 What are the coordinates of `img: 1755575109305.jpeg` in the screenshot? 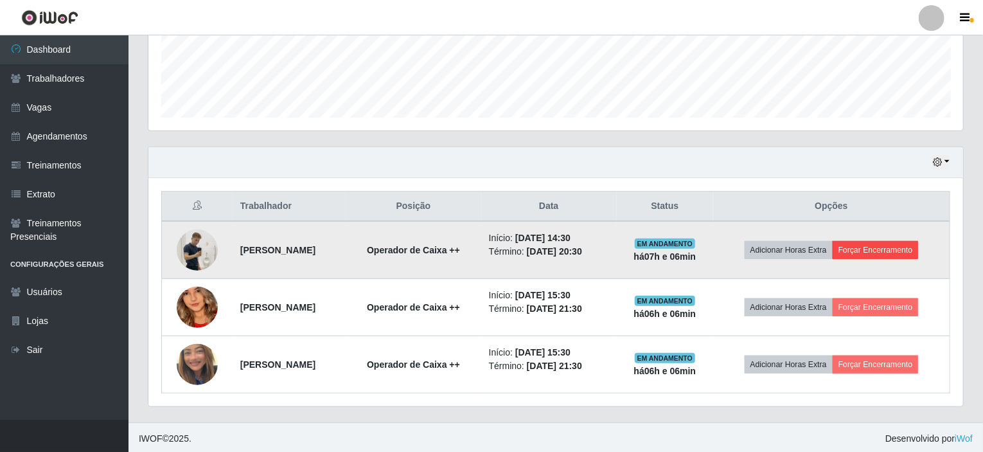 It's located at (197, 364).